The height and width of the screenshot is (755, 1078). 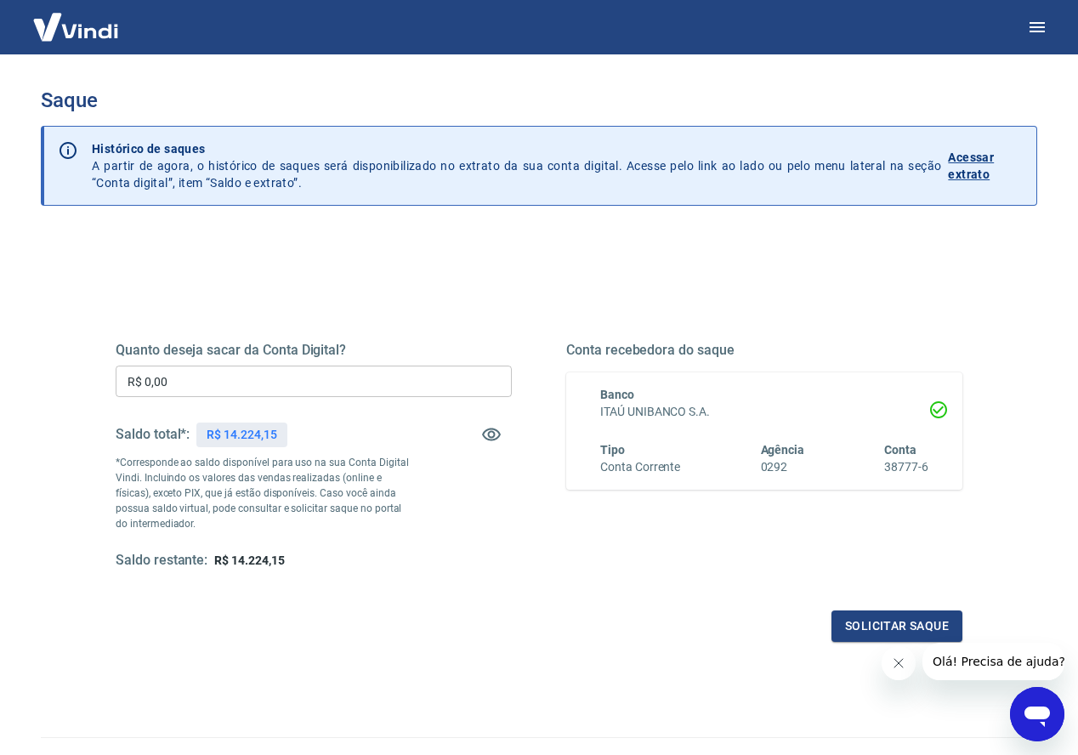 What do you see at coordinates (617, 394) in the screenshot?
I see `span: Banco` at bounding box center [617, 394].